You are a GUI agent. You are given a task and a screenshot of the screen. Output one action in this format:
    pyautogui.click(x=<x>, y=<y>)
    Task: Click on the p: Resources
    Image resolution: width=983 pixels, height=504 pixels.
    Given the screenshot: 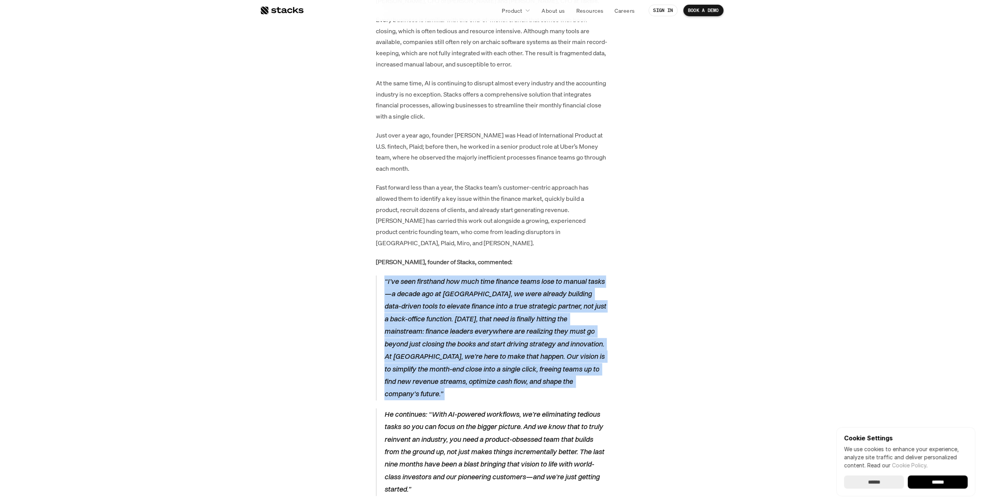 What is the action you would take?
    pyautogui.click(x=589, y=10)
    